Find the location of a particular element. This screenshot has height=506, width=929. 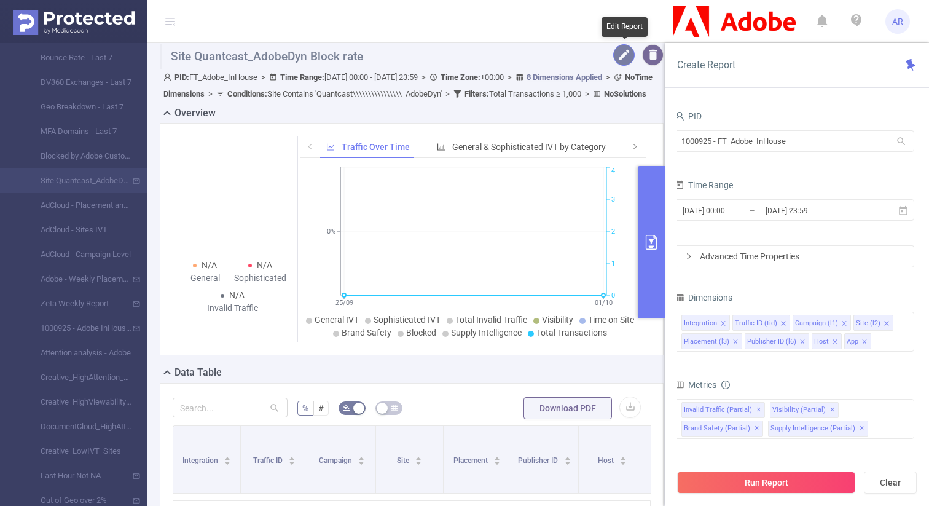

input: End date is located at coordinates (814, 210).